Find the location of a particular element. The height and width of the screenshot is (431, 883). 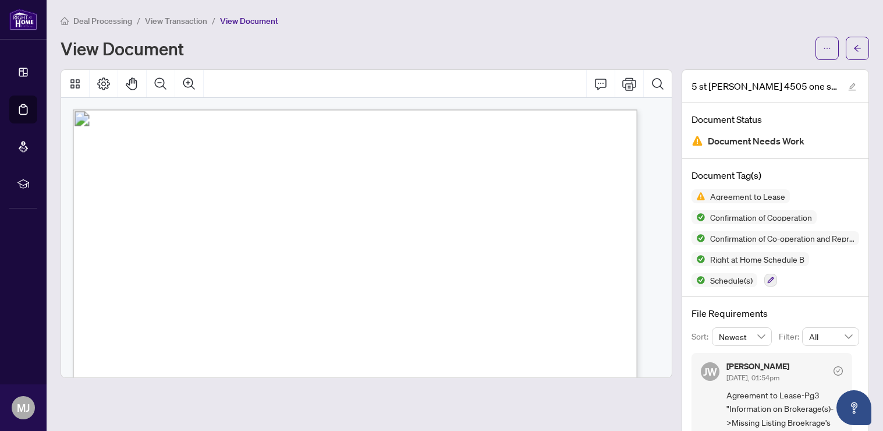

h4: Document Status is located at coordinates (776, 119).